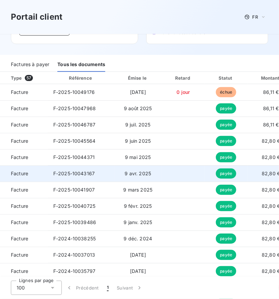 This screenshot has width=279, height=299. What do you see at coordinates (108, 288) in the screenshot?
I see `button: 1` at bounding box center [108, 288].